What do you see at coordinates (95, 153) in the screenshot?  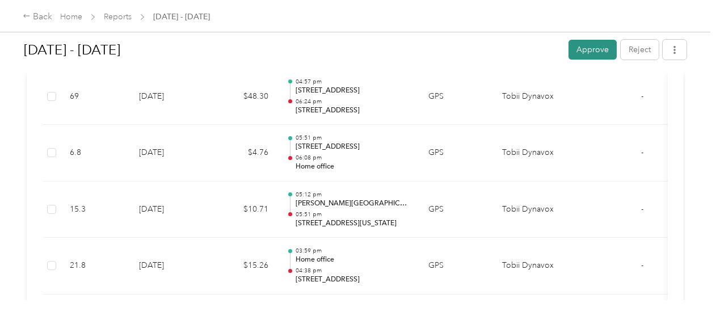 I see `td: 6.8` at bounding box center [95, 153].